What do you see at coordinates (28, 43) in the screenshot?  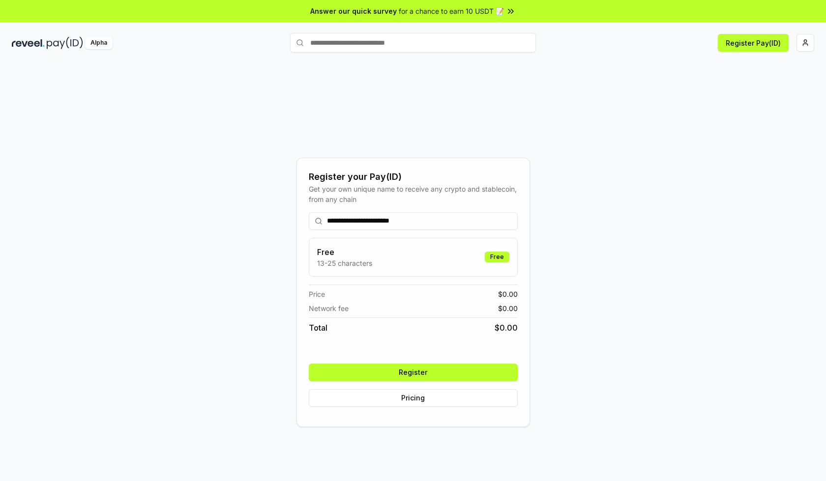 I see `img: reveel_dark` at bounding box center [28, 43].